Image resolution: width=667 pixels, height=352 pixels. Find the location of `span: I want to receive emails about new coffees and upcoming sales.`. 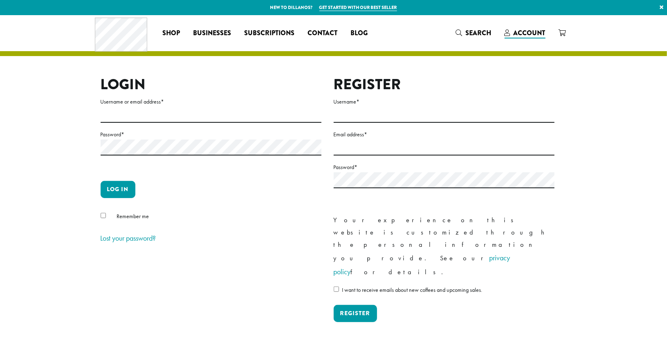

span: I want to receive emails about new coffees and upcoming sales. is located at coordinates (412, 289).